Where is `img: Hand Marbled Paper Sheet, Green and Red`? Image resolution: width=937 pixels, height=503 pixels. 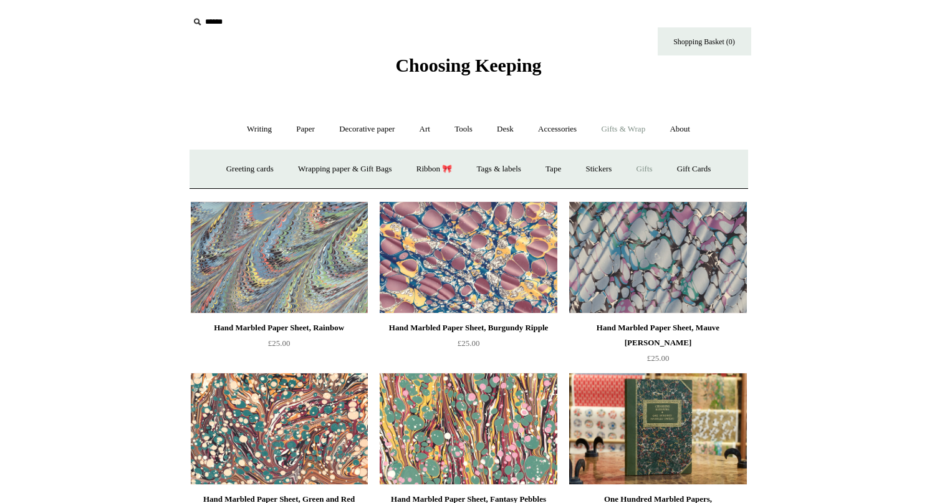 img: Hand Marbled Paper Sheet, Green and Red is located at coordinates (279, 429).